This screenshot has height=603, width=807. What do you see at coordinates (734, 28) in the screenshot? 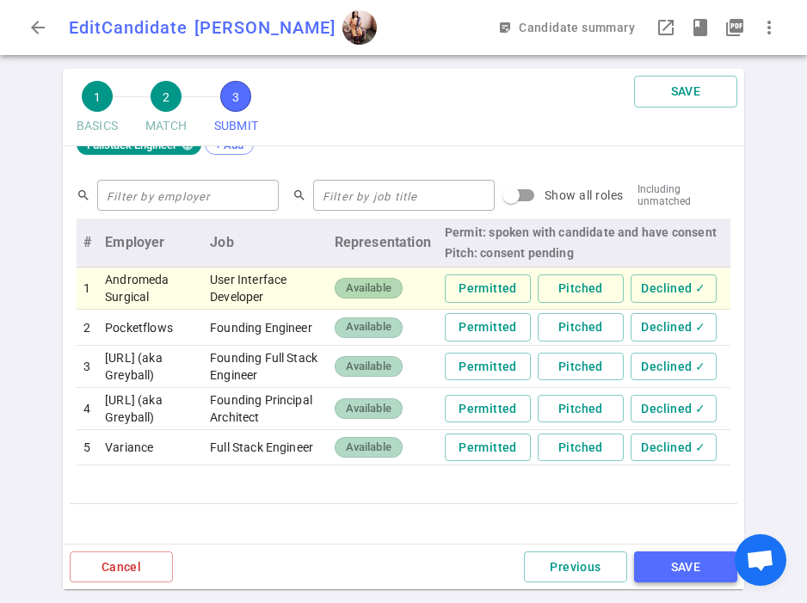
I see `i: picture_as_pdf` at bounding box center [734, 28].